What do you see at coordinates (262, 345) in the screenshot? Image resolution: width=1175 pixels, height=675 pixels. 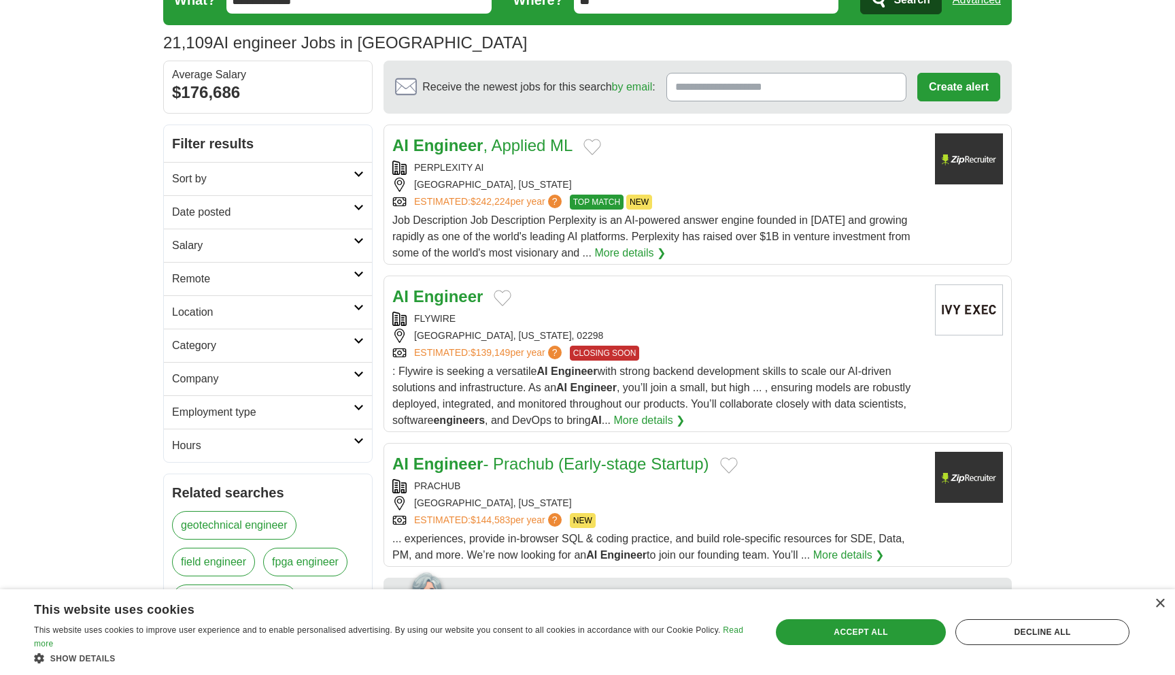 I see `h2: Category` at bounding box center [262, 345].